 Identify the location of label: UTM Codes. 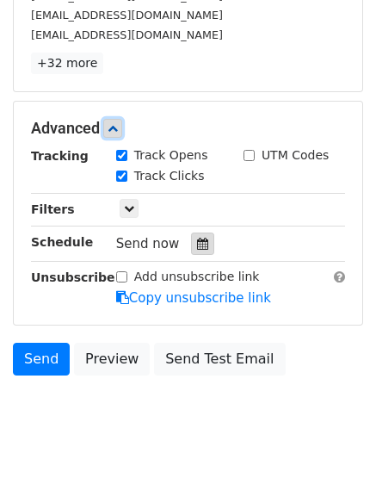
(295, 155).